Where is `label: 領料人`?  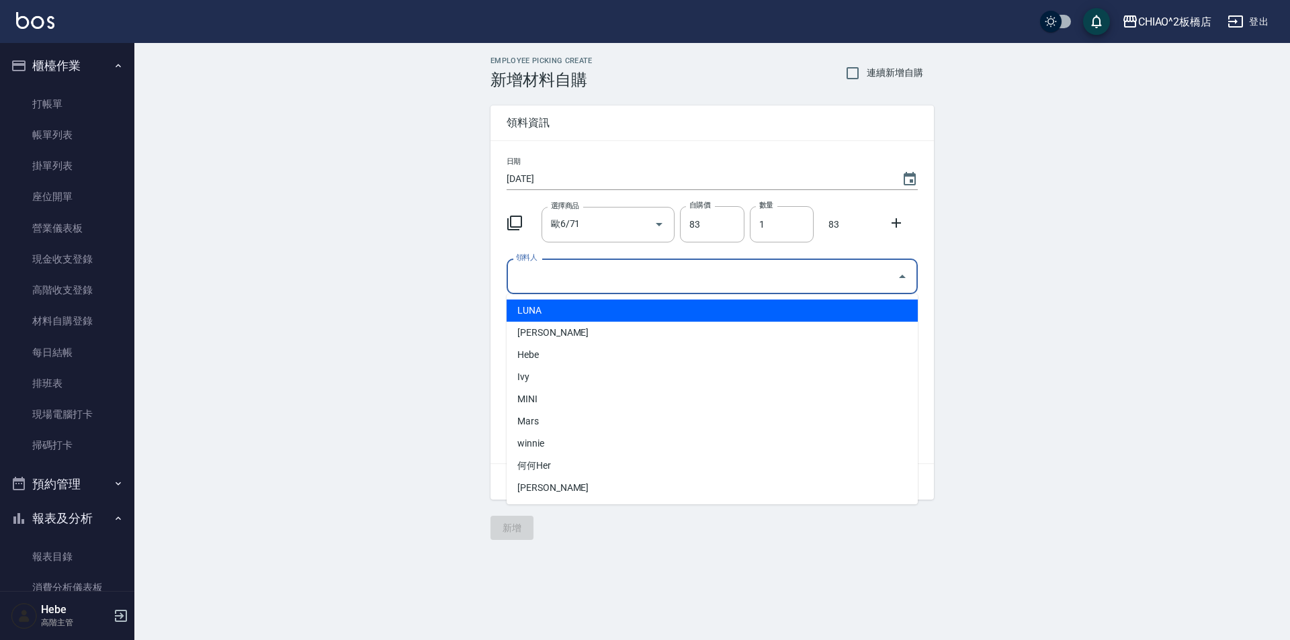
label: 領料人 is located at coordinates (526, 257).